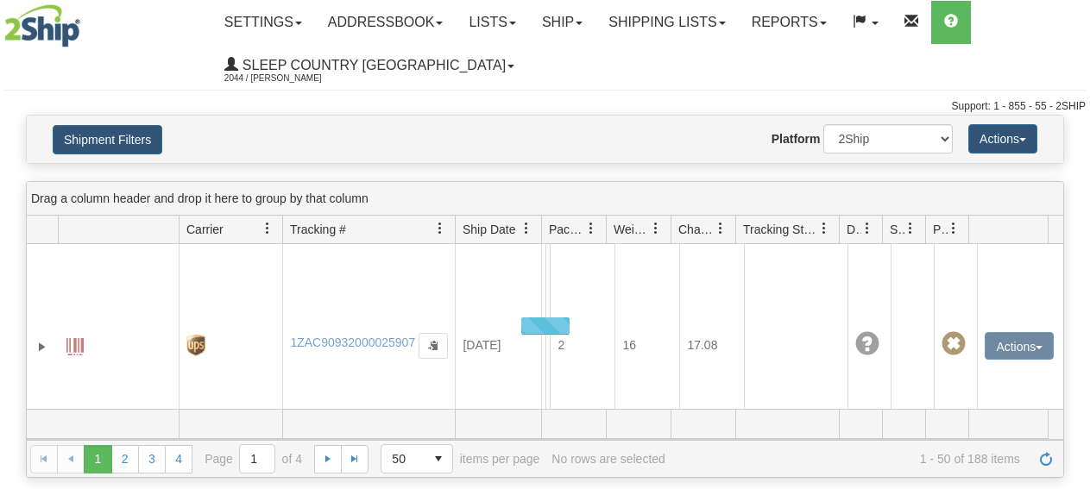 This screenshot has width=1090, height=489. What do you see at coordinates (849, 459) in the screenshot?
I see `span: 1 - 50 of 188 items` at bounding box center [849, 459].